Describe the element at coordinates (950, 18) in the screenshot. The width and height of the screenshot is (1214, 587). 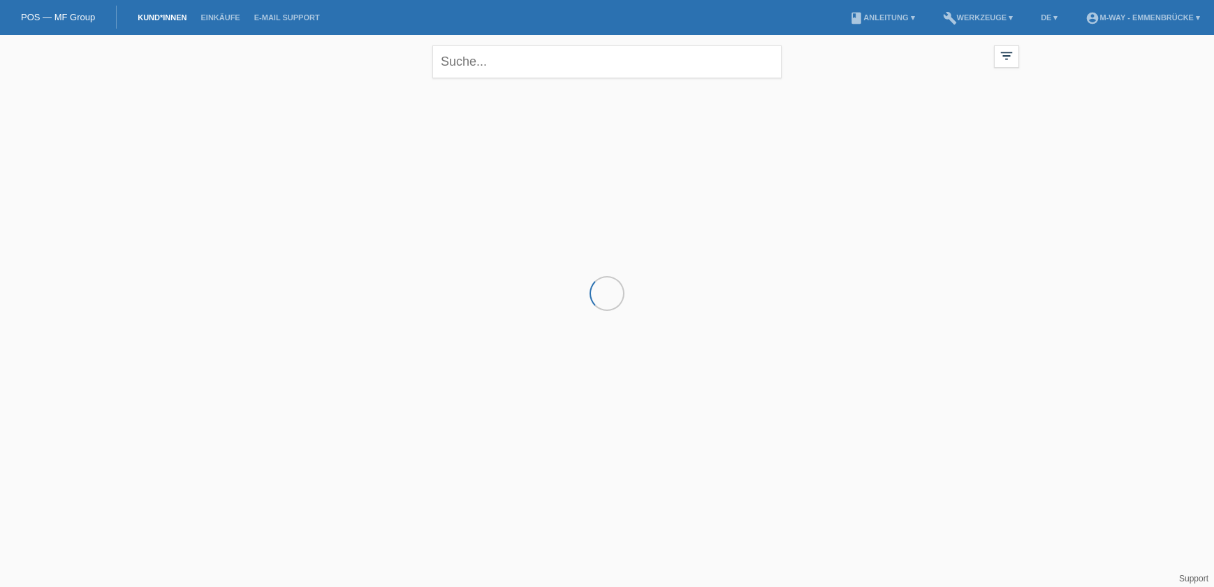
I see `i: build` at that location.